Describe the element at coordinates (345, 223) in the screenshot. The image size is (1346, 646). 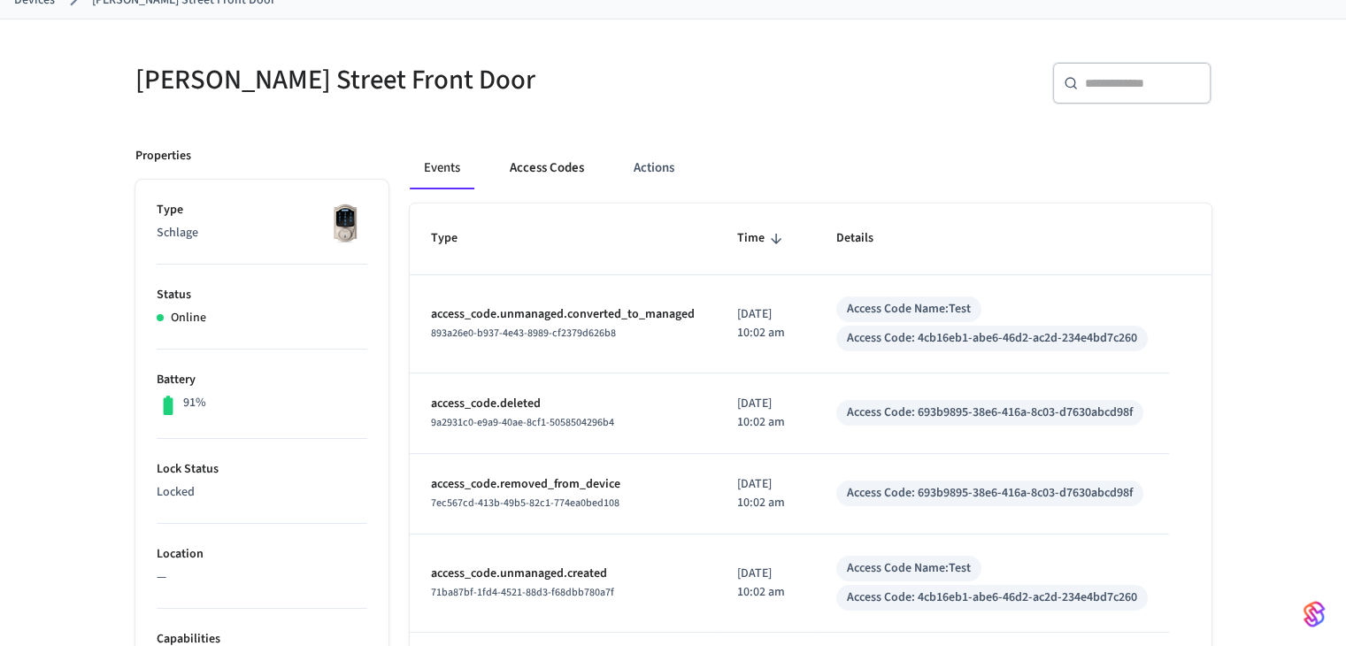
I see `img: Schlage Sense Smart Deadbolt with Camelot Trim, Front` at that location.